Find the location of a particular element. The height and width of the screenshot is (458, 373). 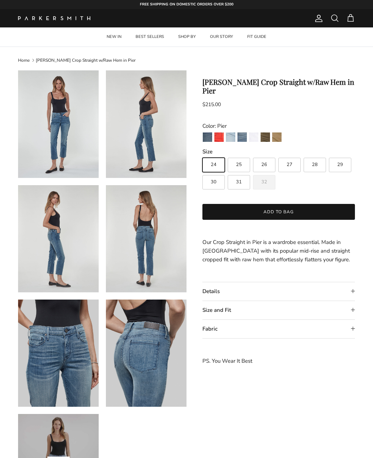

div: Color: Pier is located at coordinates (278, 126).